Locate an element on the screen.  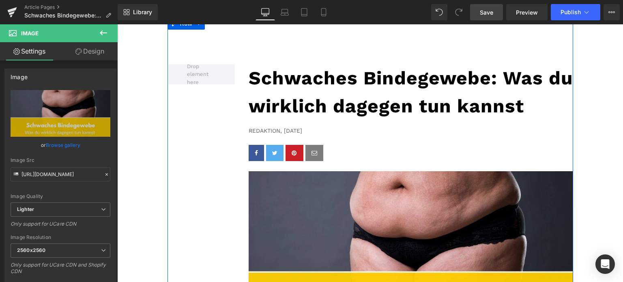
a: Preview is located at coordinates (527, 12).